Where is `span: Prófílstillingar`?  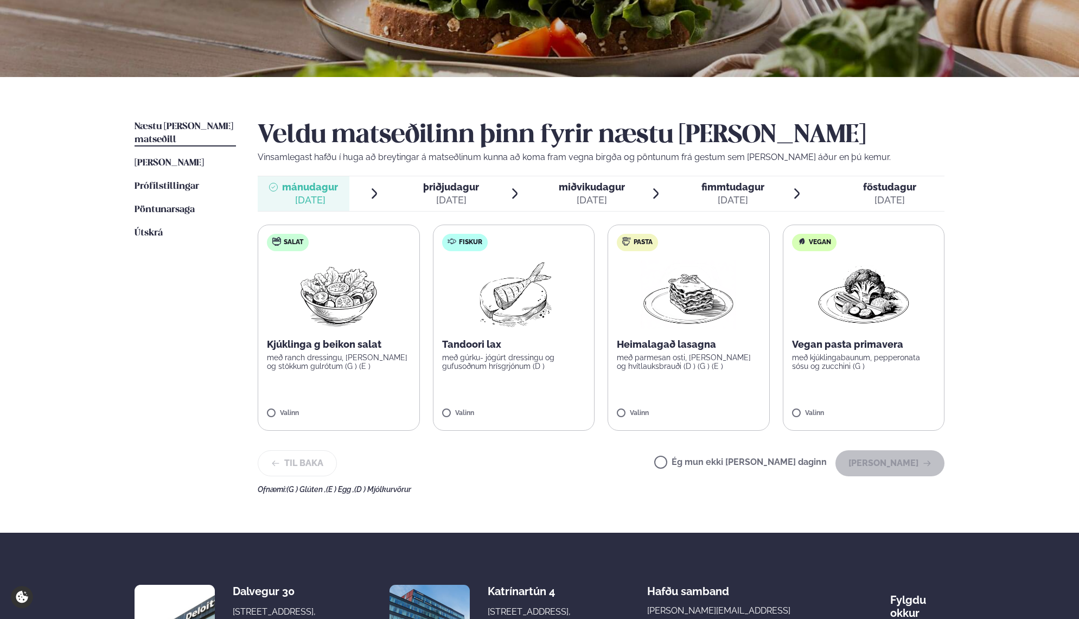 span: Prófílstillingar is located at coordinates (167, 186).